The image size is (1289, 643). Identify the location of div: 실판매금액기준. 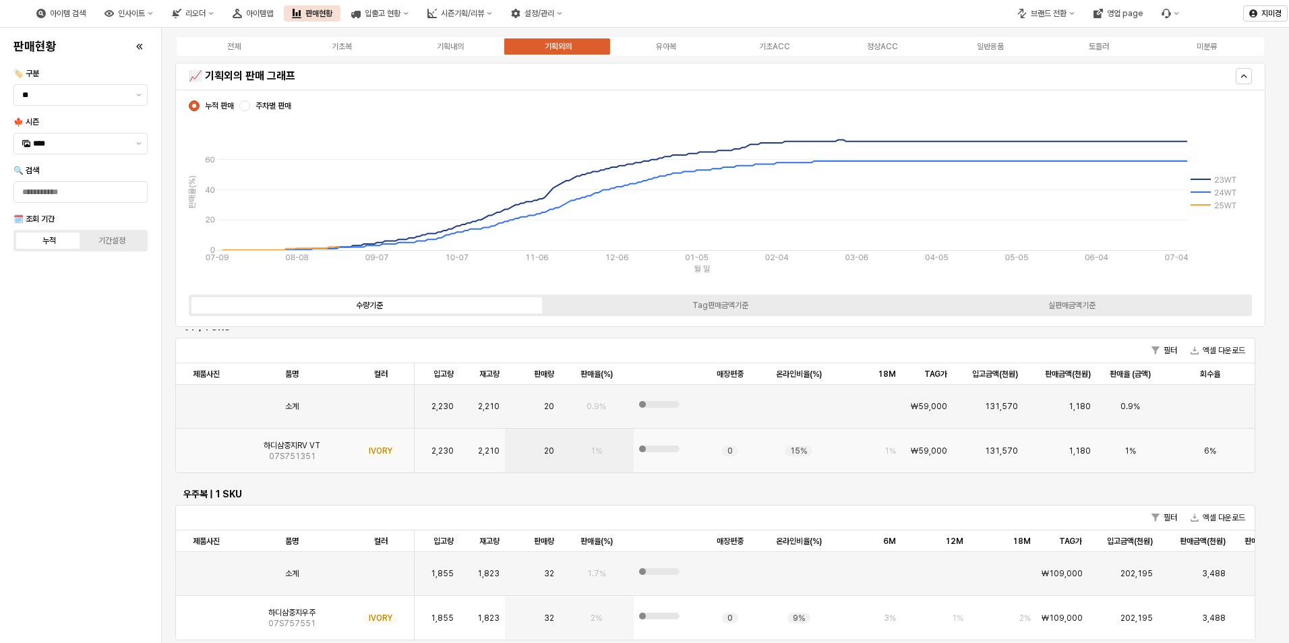
(1072, 305).